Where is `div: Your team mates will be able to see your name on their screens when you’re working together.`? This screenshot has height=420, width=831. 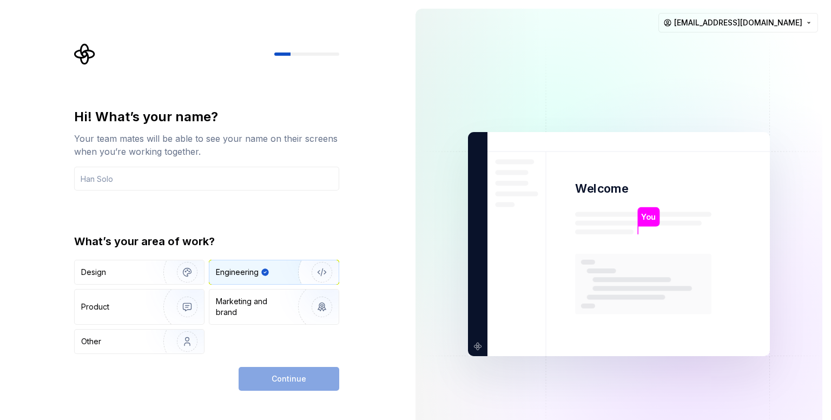
div: Your team mates will be able to see your name on their screens when you’re working together. is located at coordinates (207, 145).